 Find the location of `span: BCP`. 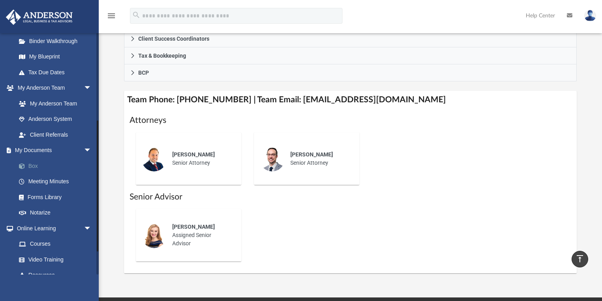

span: BCP is located at coordinates (143, 73).